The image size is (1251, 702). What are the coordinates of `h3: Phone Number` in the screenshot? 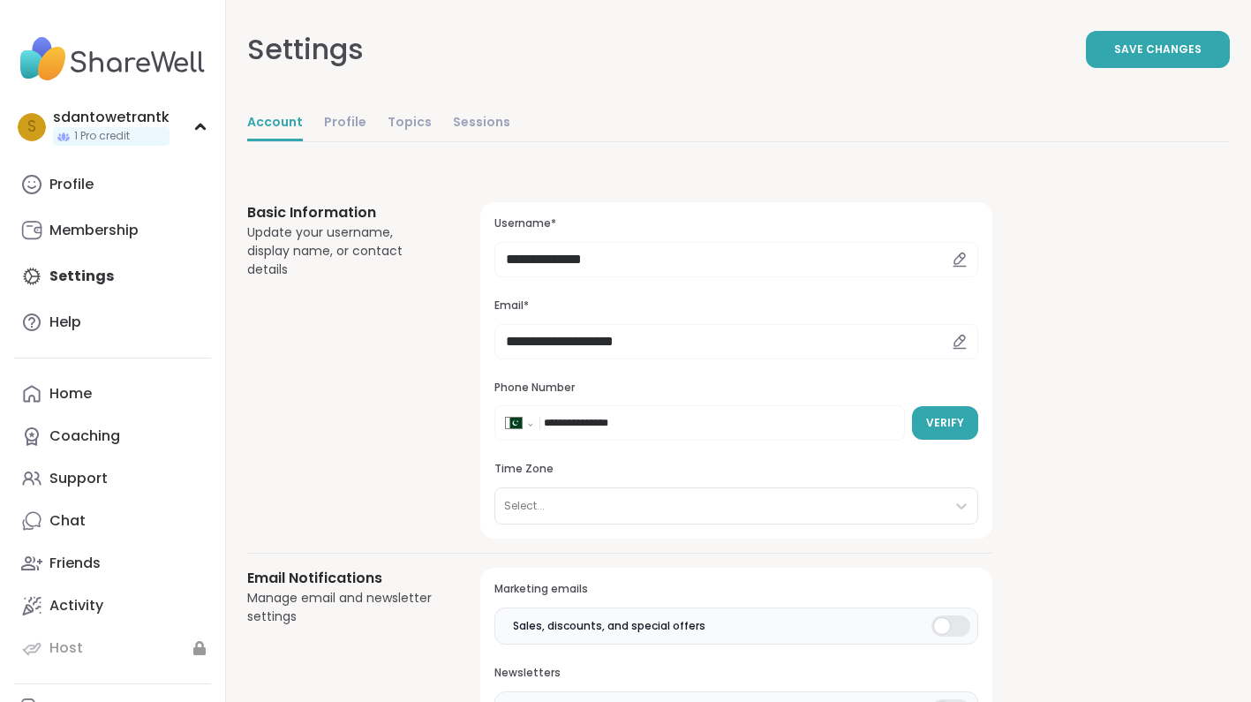 It's located at (736, 387).